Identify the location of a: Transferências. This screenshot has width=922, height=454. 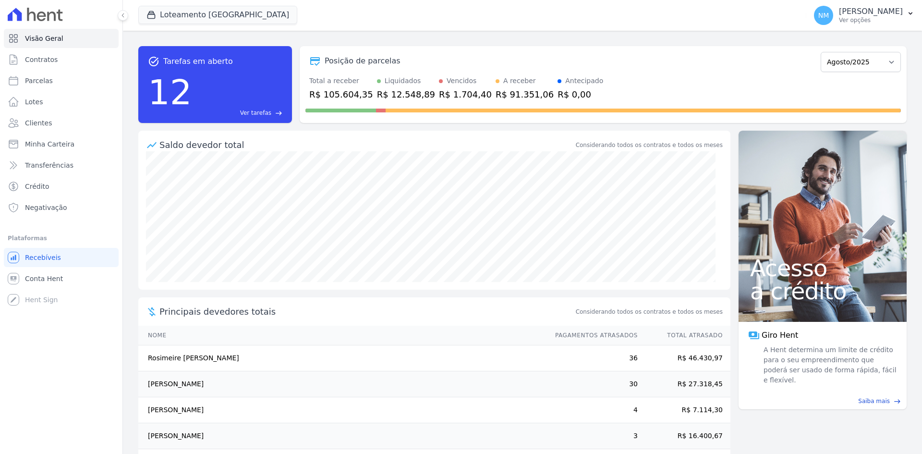
(61, 165).